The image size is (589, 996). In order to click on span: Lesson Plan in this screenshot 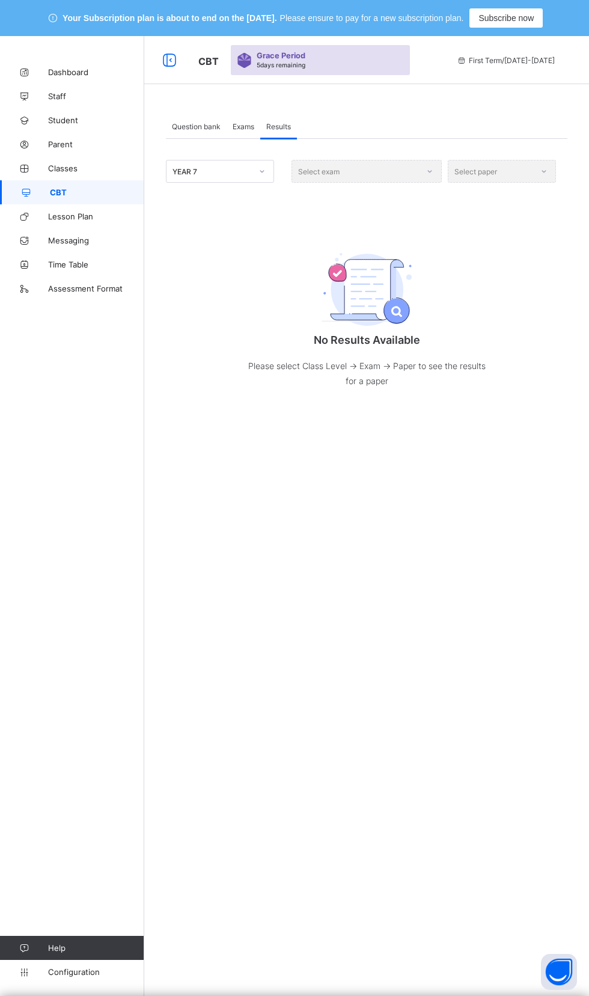, I will do `click(96, 216)`.